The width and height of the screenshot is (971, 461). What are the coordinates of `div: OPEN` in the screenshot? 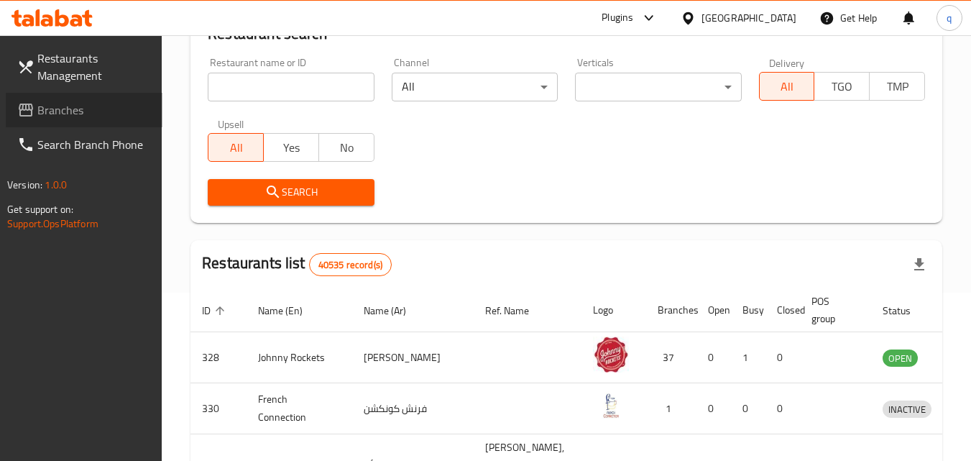 It's located at (900, 358).